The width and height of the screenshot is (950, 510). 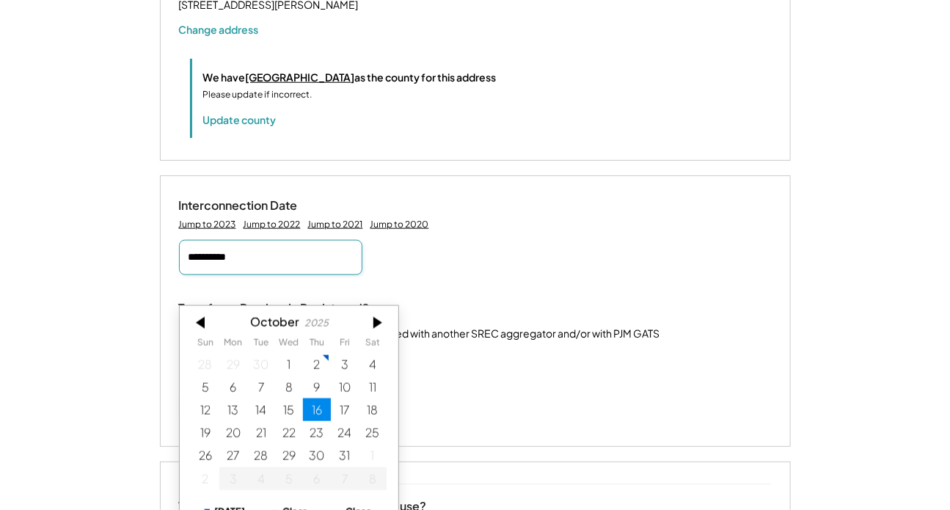 I want to click on div: 10/07/2025, so click(x=261, y=387).